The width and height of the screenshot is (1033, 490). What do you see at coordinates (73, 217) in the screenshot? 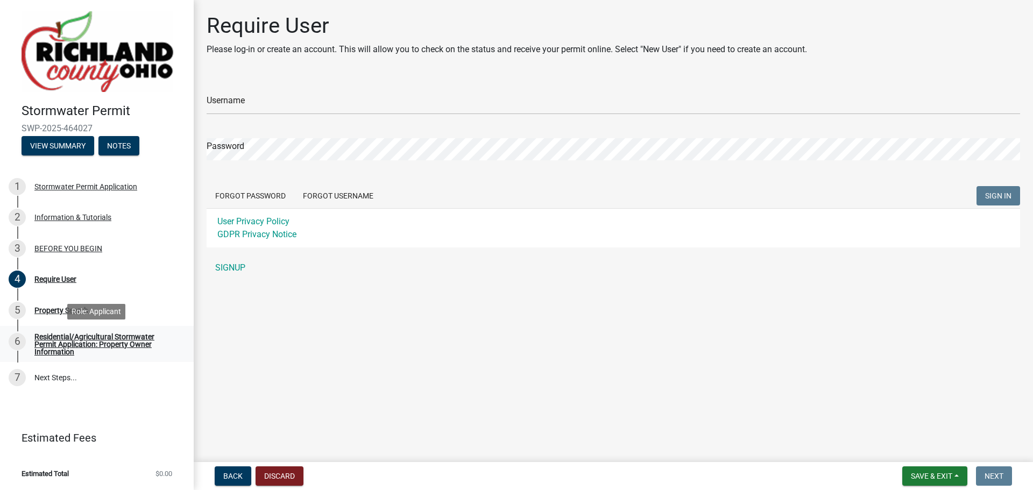
I see `div: Information & Tutorials` at bounding box center [73, 217].